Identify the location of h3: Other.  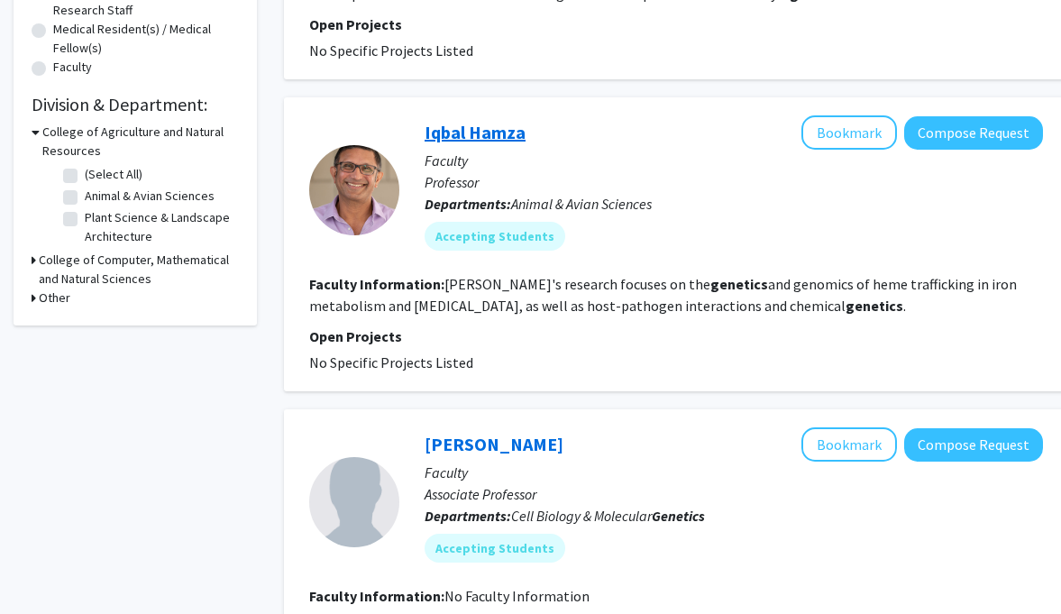
(54, 298).